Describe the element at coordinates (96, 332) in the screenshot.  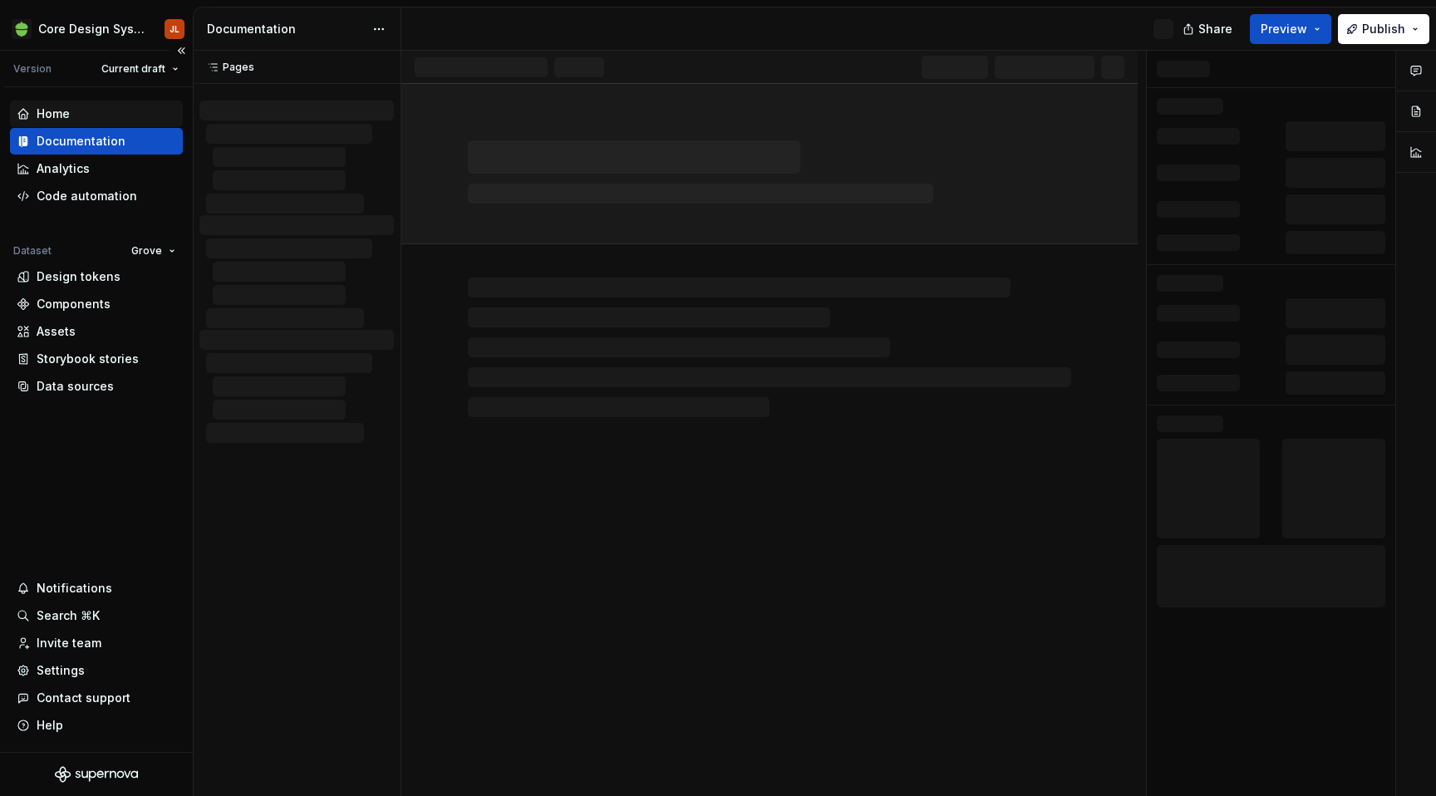
I see `a: Assets` at that location.